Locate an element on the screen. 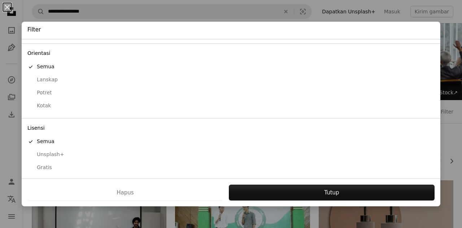  div: Lisensi is located at coordinates (231, 128).